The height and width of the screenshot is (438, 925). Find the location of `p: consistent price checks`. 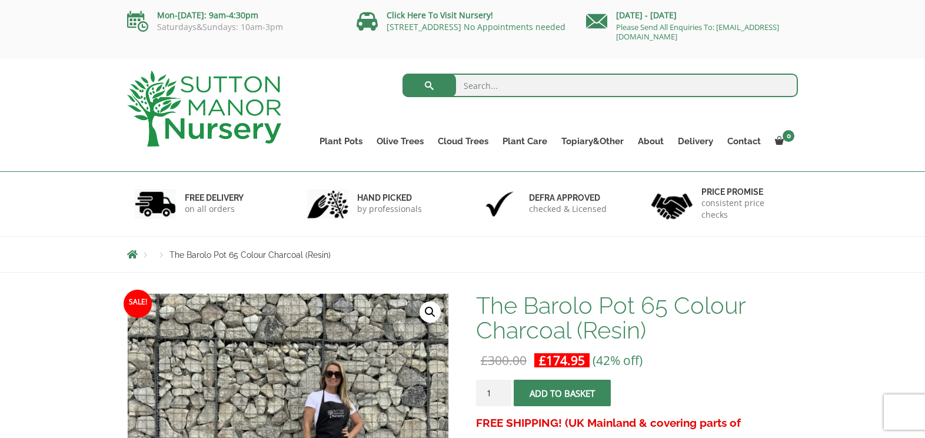

p: consistent price checks is located at coordinates (746, 209).